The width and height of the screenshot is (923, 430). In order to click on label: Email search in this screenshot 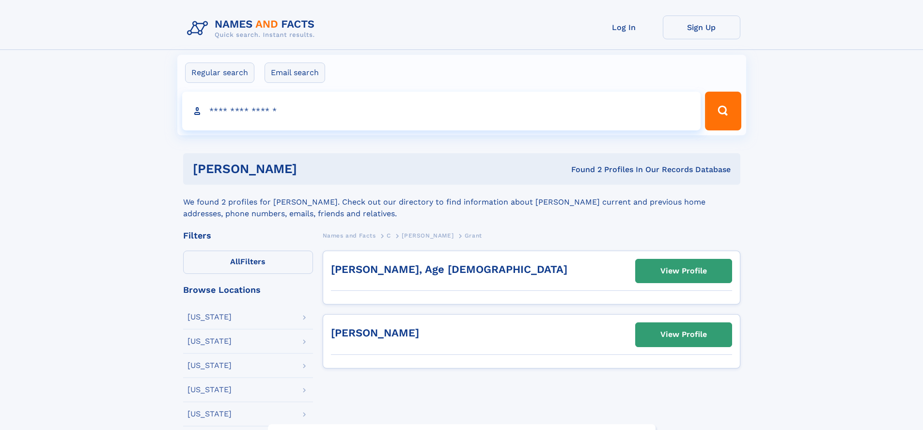, I will do `click(295, 73)`.